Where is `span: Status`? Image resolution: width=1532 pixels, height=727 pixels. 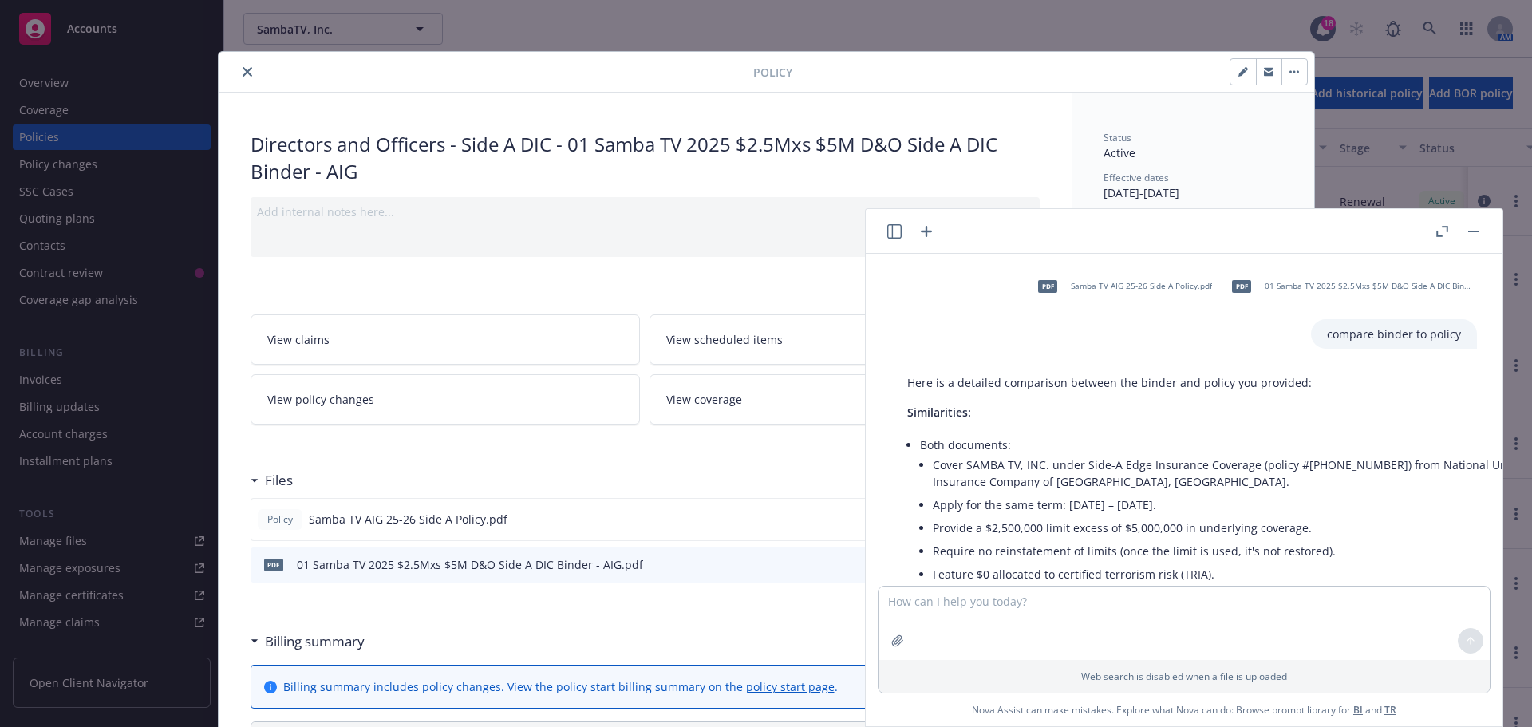 span: Status is located at coordinates (1117, 137).